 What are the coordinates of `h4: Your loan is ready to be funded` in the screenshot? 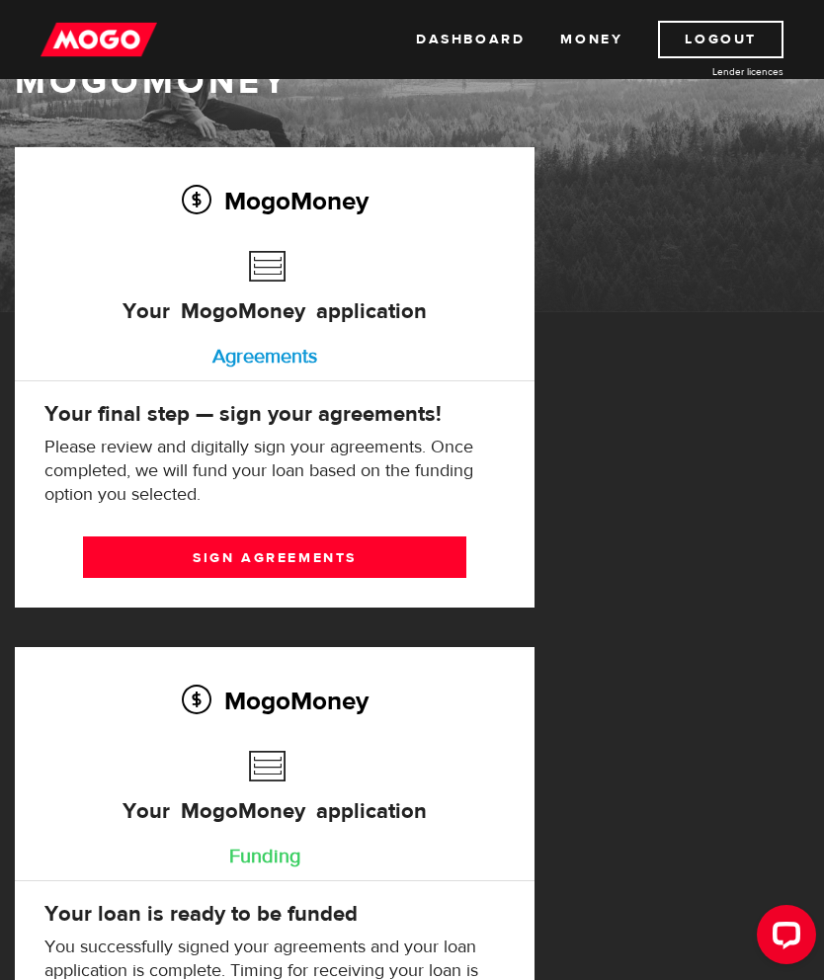 It's located at (275, 914).